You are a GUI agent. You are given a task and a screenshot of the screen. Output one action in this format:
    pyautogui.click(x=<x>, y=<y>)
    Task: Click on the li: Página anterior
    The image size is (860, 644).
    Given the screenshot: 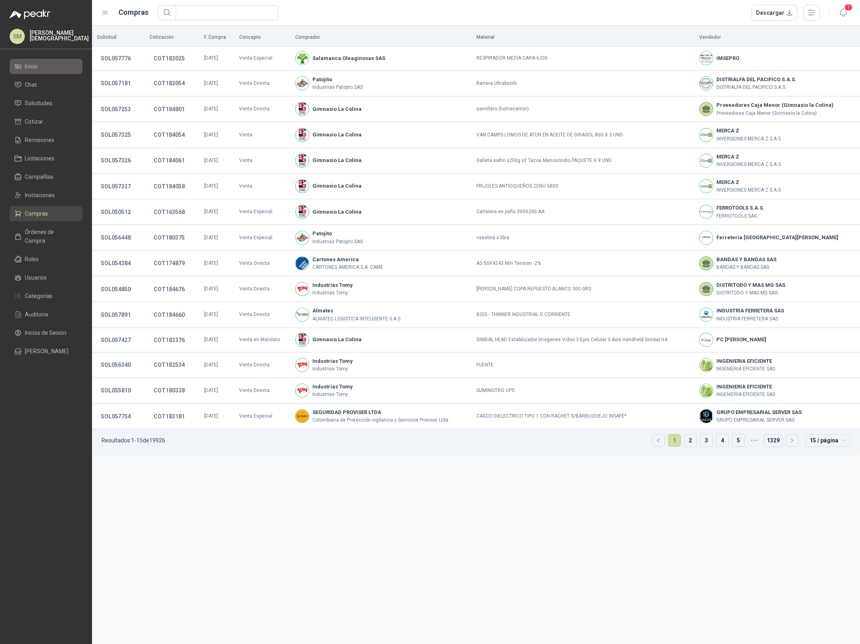 What is the action you would take?
    pyautogui.click(x=659, y=441)
    